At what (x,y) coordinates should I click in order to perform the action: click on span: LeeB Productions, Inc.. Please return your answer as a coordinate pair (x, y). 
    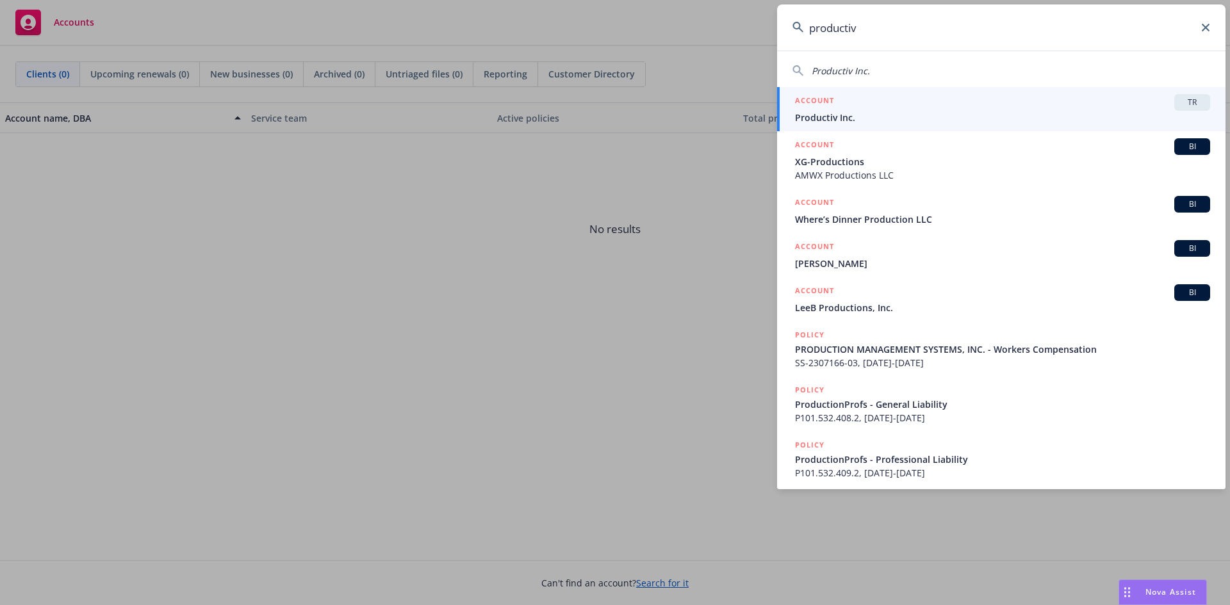
    Looking at the image, I should click on (1003, 308).